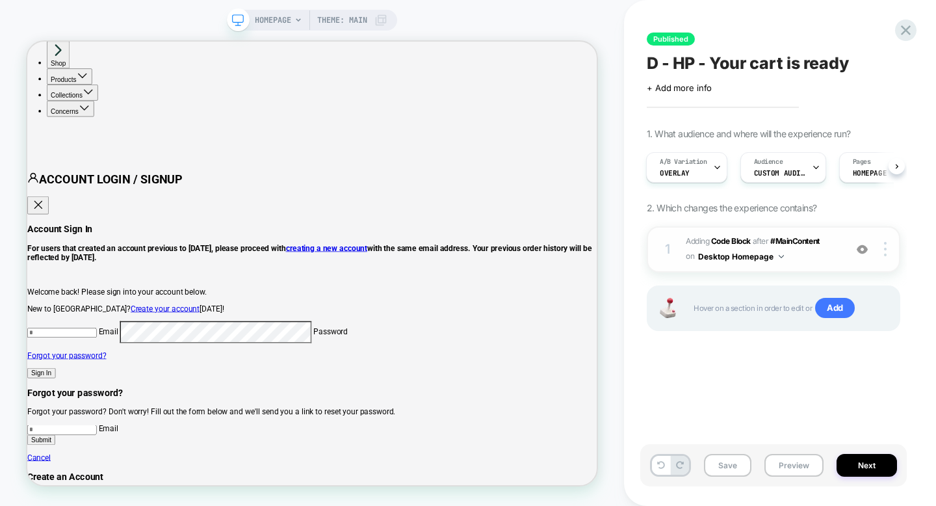 The image size is (936, 506). I want to click on b: Code Block, so click(731, 241).